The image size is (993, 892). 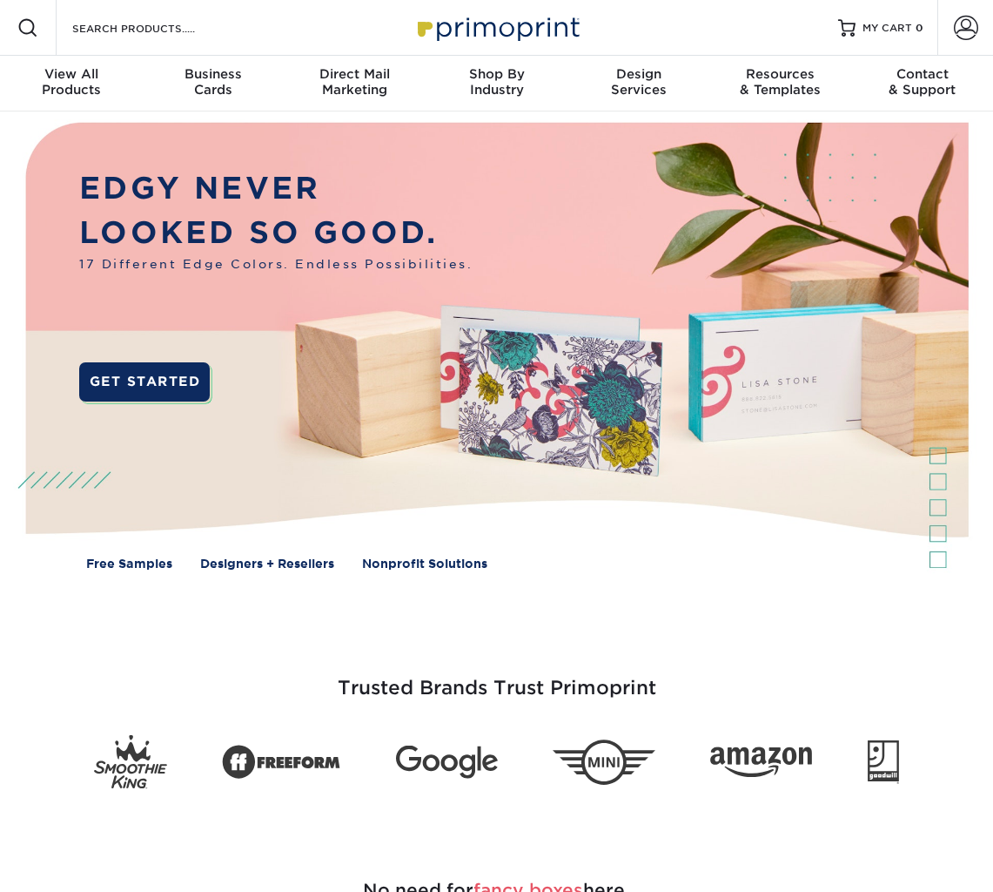 What do you see at coordinates (638, 74) in the screenshot?
I see `span: Design` at bounding box center [638, 74].